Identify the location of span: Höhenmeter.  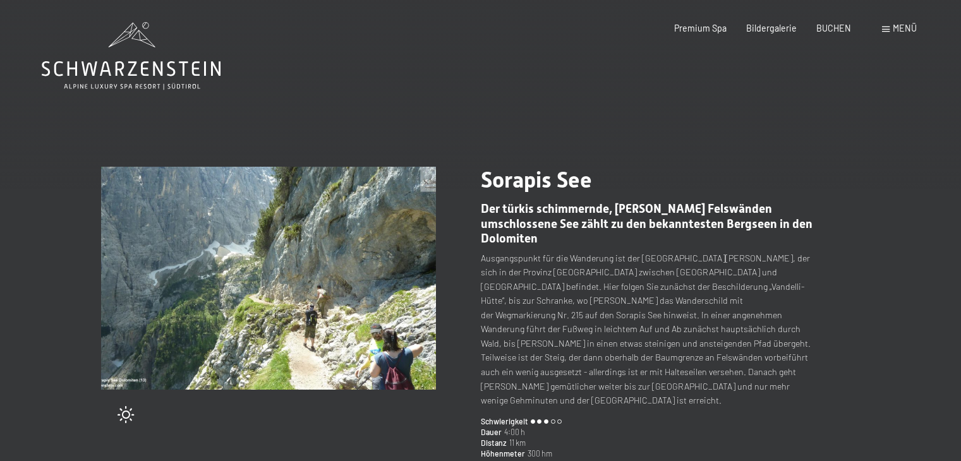
(503, 454).